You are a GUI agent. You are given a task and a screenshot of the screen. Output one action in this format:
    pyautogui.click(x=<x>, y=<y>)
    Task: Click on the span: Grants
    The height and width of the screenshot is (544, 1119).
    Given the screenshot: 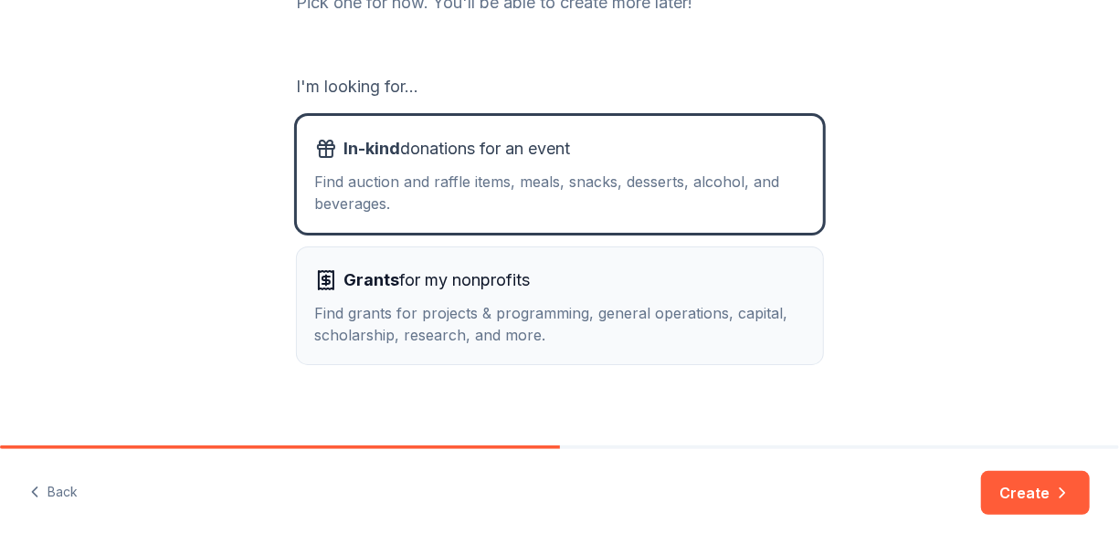 What is the action you would take?
    pyautogui.click(x=372, y=279)
    